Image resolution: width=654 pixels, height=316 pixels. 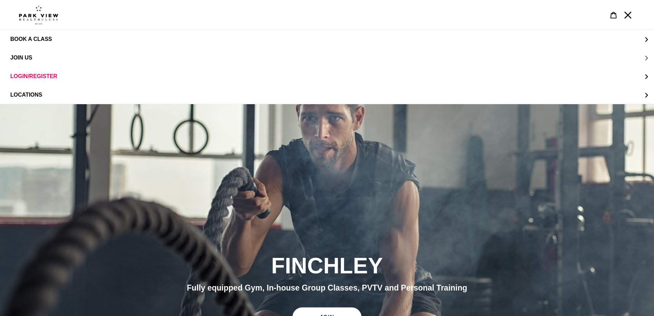 I want to click on span: LOGIN/REGISTER, so click(x=34, y=76).